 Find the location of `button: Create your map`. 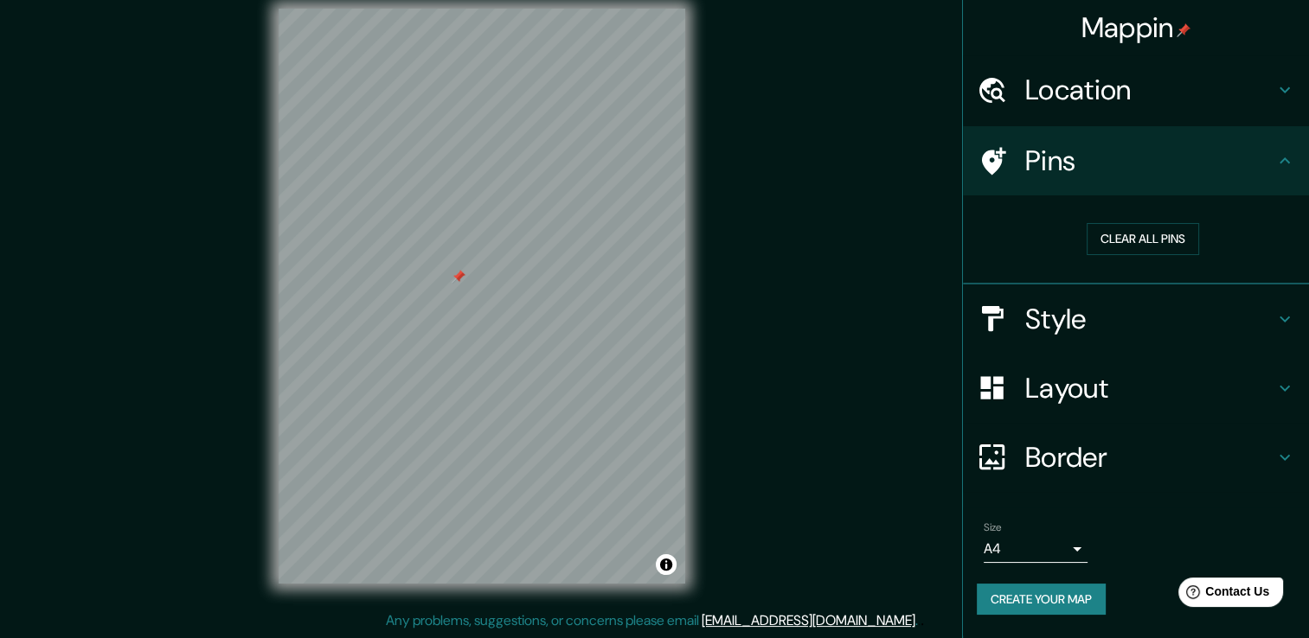

button: Create your map is located at coordinates (1041, 599).